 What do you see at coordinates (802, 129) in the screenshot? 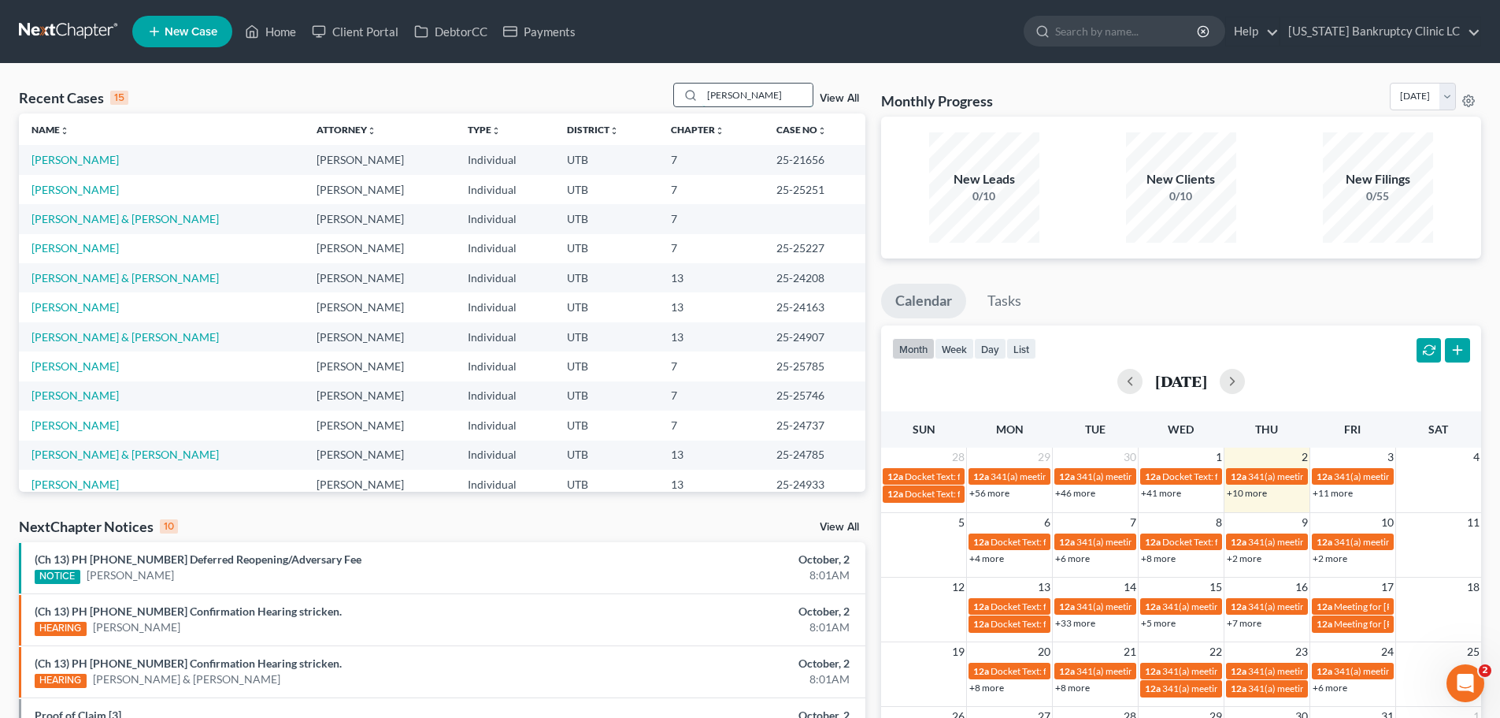
I see `a: Case Nounfold_more` at bounding box center [802, 129].